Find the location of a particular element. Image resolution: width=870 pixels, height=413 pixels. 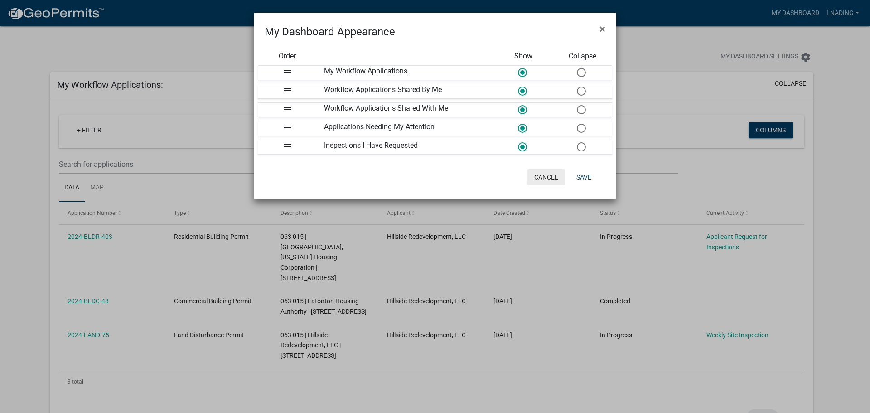

button: Cancel is located at coordinates (546, 177).